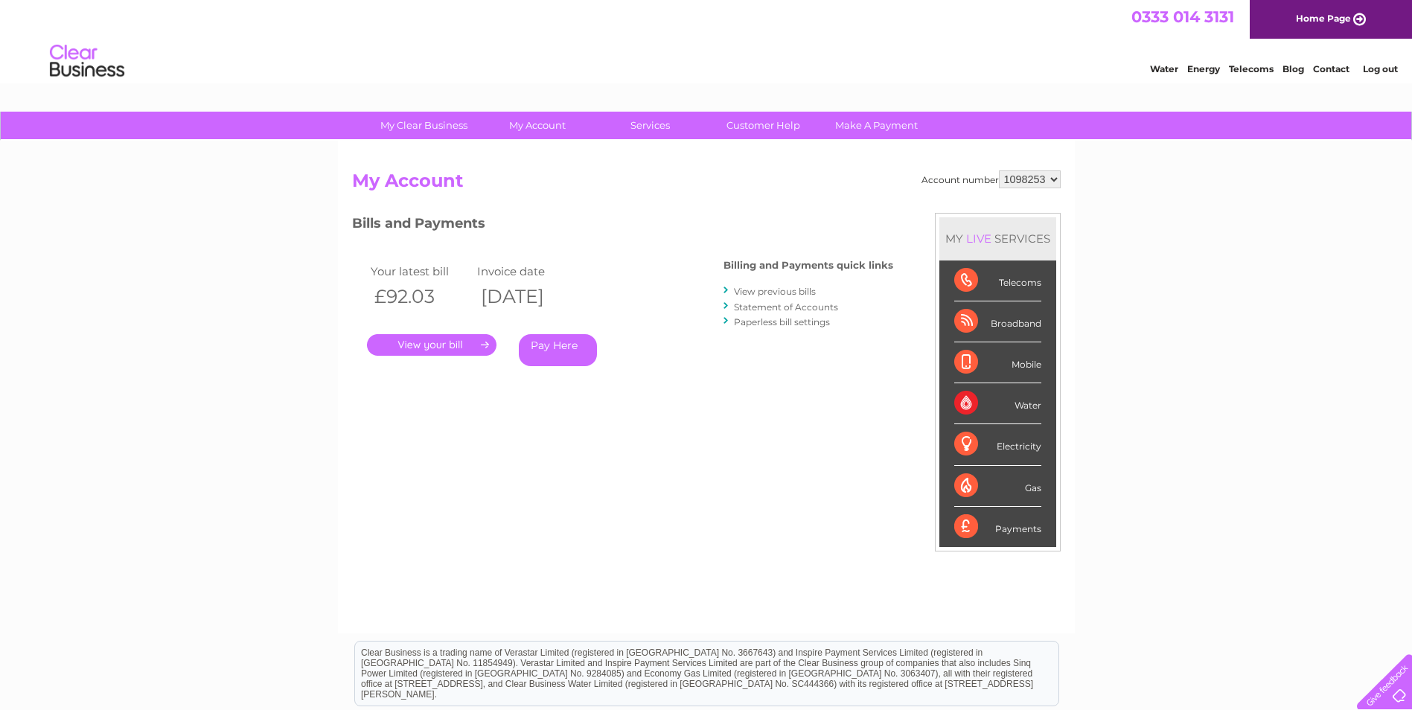 The height and width of the screenshot is (710, 1412). Describe the element at coordinates (808, 265) in the screenshot. I see `h4: Billing and Payments quick links` at that location.